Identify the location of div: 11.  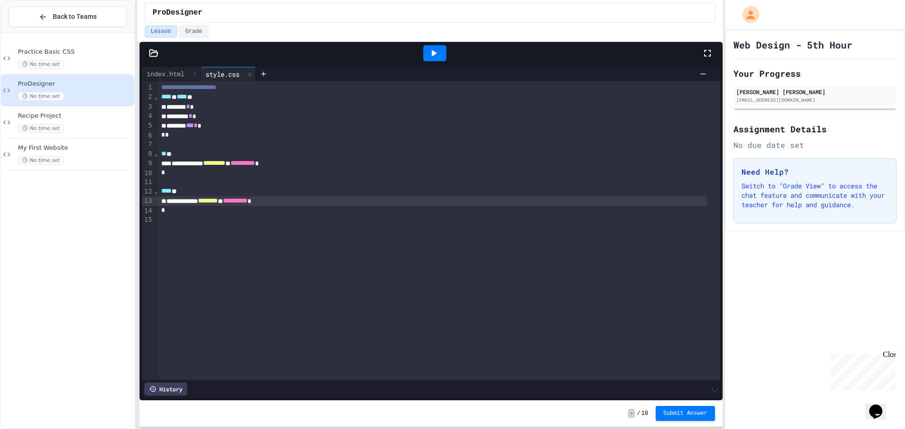
(147, 182).